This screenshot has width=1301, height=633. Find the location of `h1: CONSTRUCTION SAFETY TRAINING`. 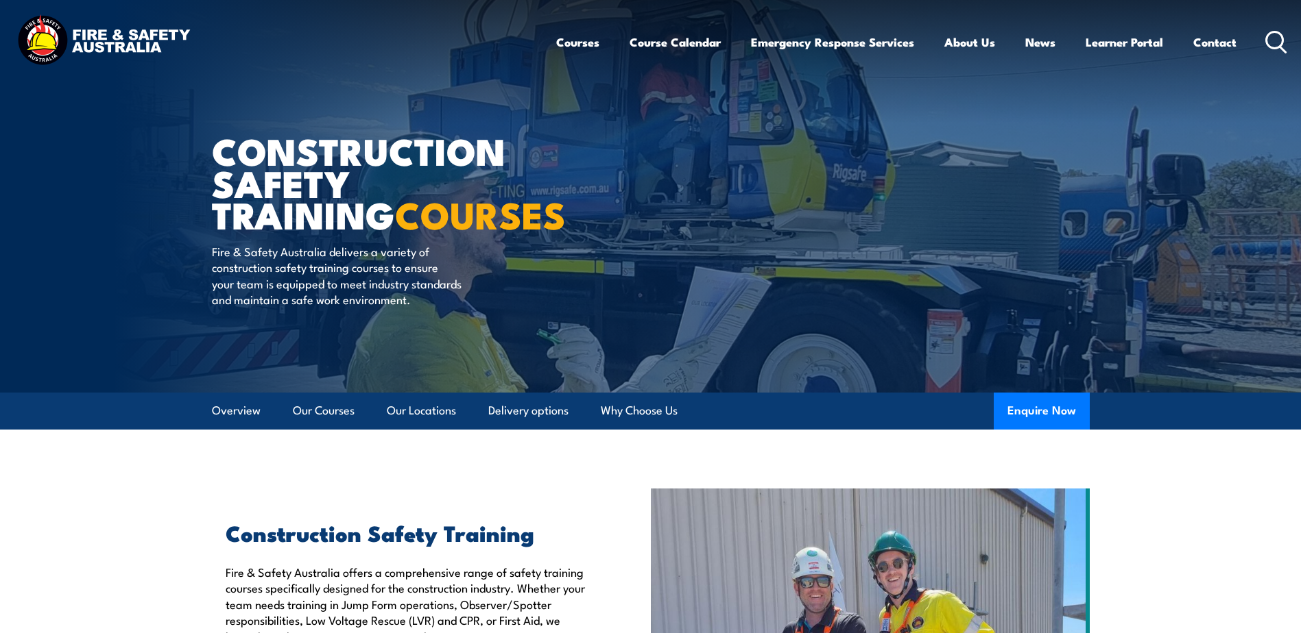

h1: CONSTRUCTION SAFETY TRAINING is located at coordinates (381, 182).